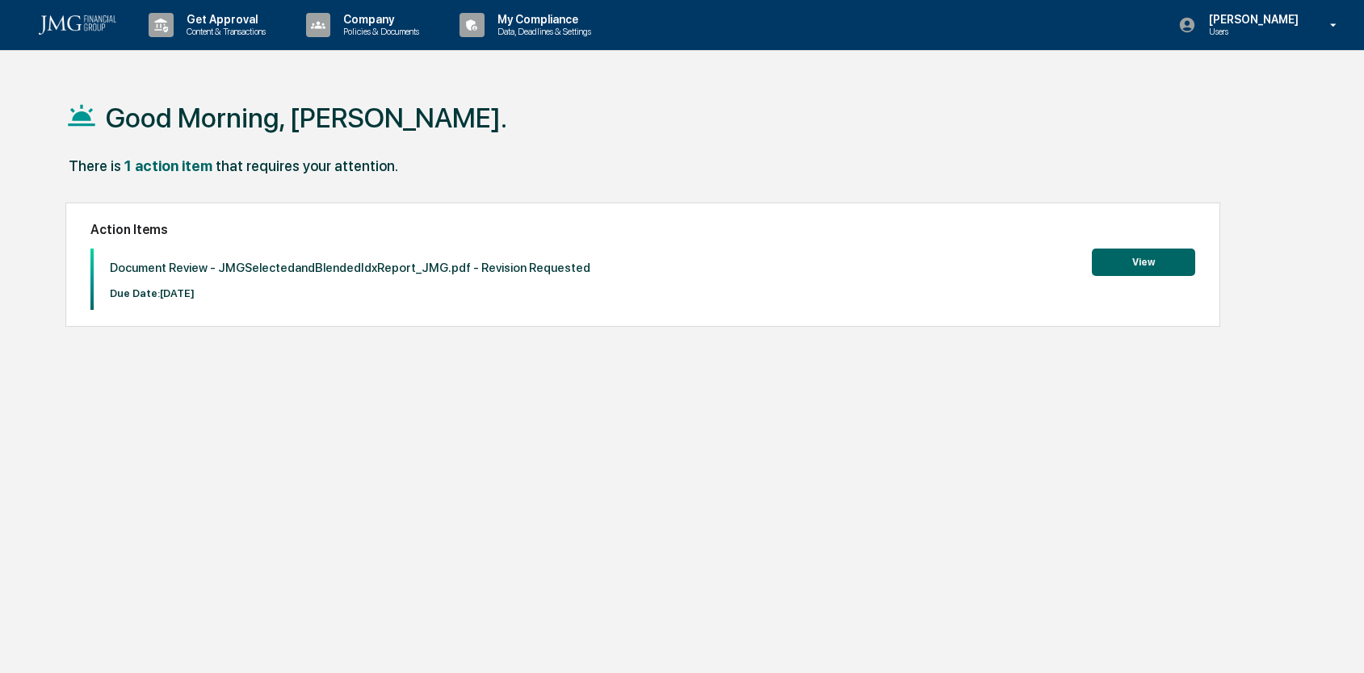 This screenshot has height=673, width=1364. Describe the element at coordinates (1251, 31) in the screenshot. I see `p: Users` at that location.